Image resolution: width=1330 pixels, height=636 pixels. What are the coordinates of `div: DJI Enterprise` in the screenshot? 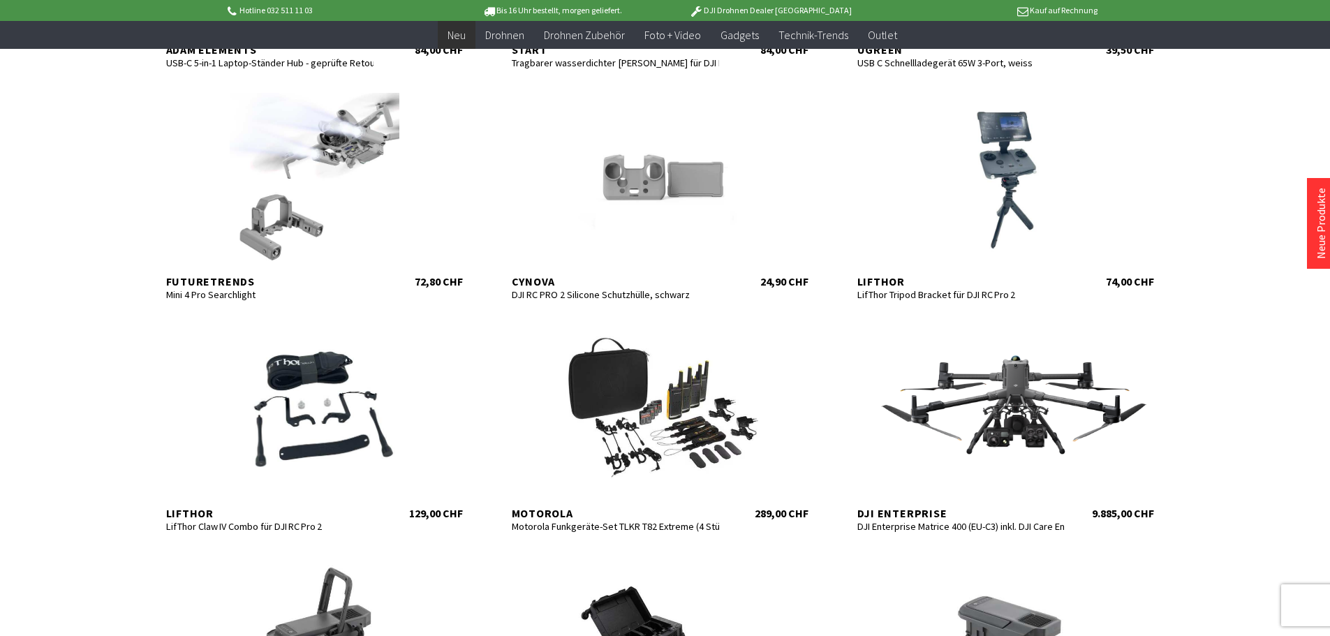 It's located at (961, 513).